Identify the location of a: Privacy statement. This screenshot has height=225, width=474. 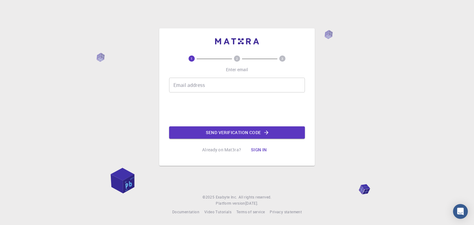
(285, 212).